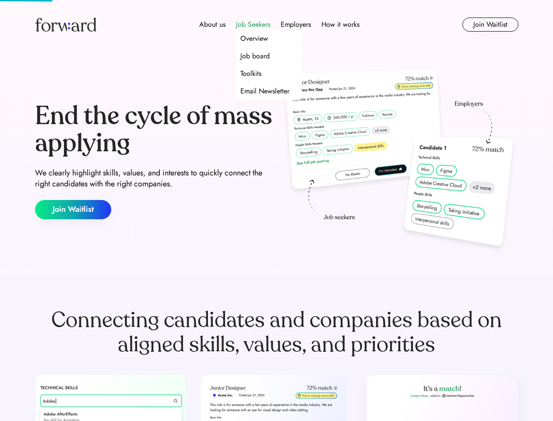 This screenshot has height=421, width=553. Describe the element at coordinates (154, 178) in the screenshot. I see `div: We clearly highlight skills, values, and interests to quickly connect the right candidates with t...` at that location.